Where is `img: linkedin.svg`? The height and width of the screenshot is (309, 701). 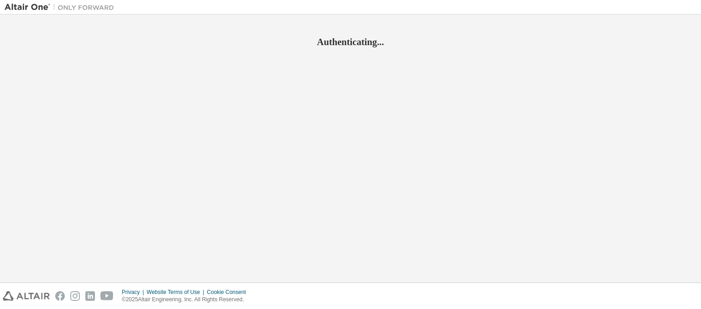
img: linkedin.svg is located at coordinates (90, 296).